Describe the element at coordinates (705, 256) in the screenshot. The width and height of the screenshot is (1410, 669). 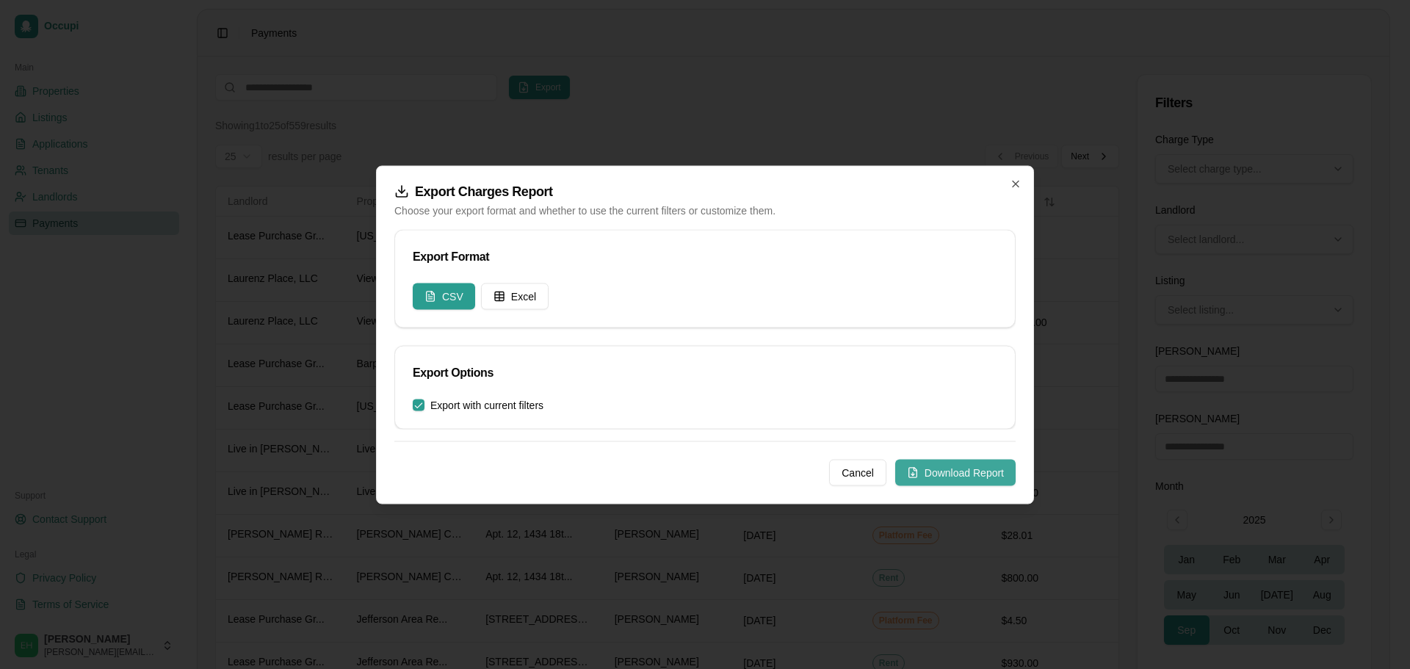
I see `div: Export Format` at that location.